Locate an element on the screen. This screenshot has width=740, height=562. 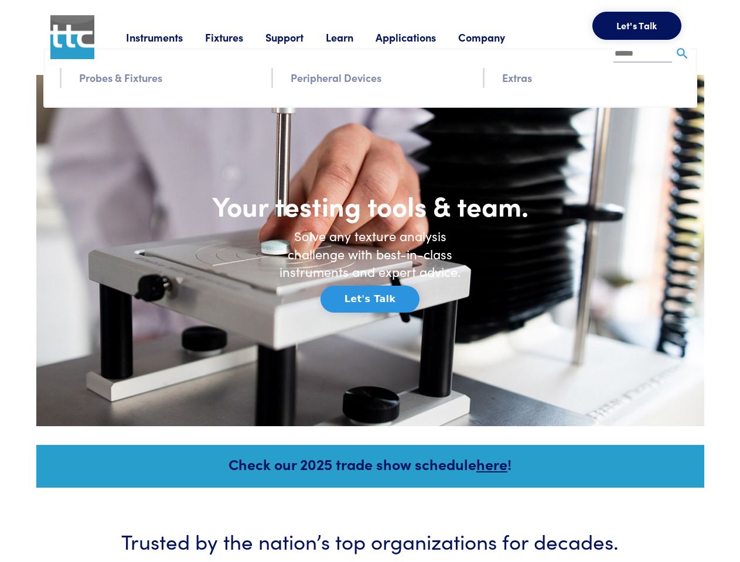
a: Instruments is located at coordinates (165, 37).